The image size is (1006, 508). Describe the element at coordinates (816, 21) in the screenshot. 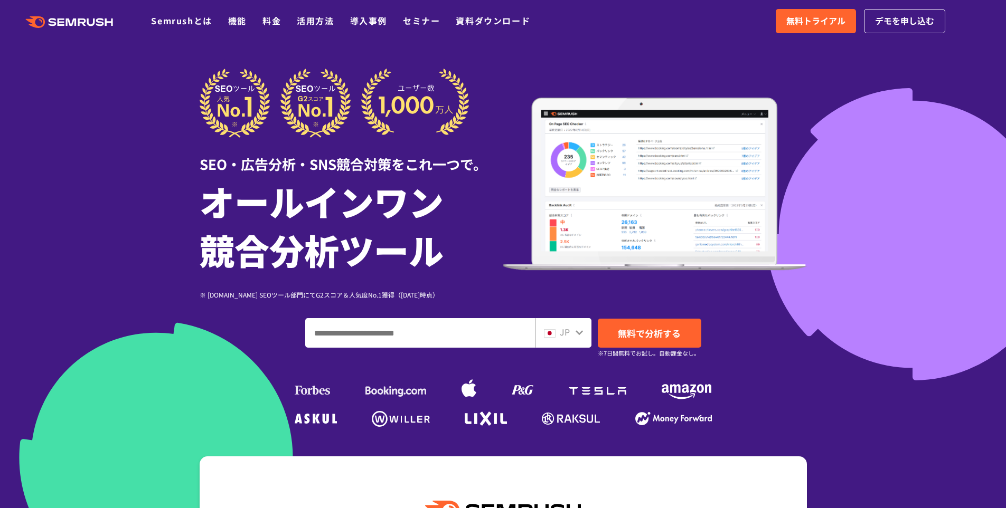

I see `span: 無料トライアル` at that location.